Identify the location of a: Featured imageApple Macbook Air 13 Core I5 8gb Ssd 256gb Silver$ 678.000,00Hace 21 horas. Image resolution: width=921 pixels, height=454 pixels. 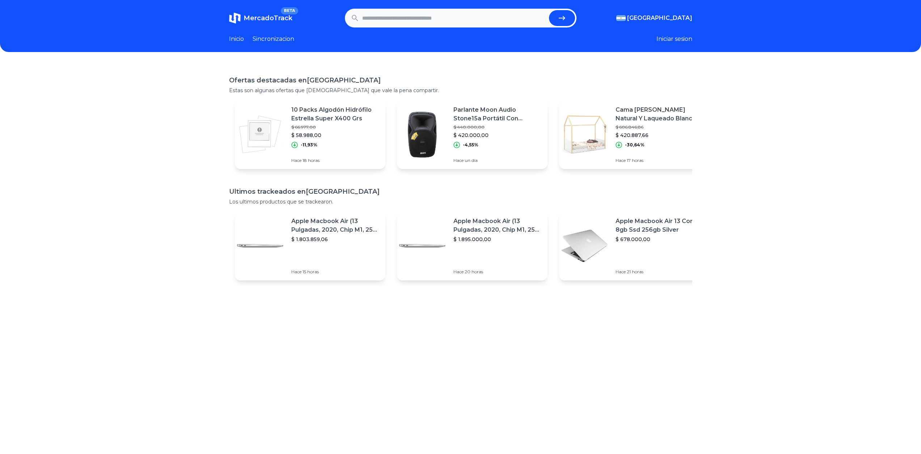
(634, 246).